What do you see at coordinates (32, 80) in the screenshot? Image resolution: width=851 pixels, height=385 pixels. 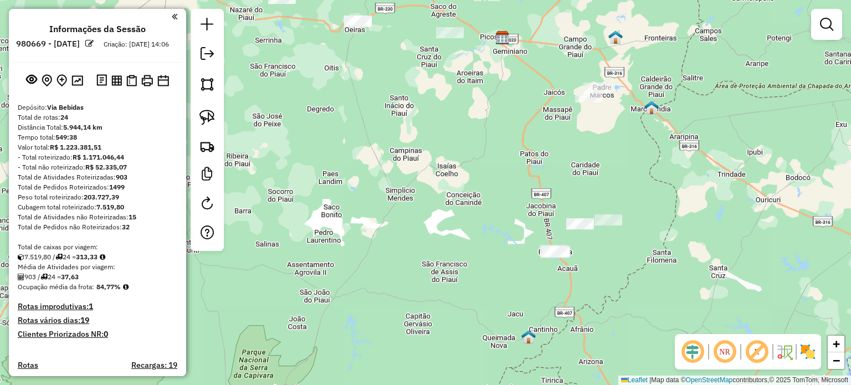 I see `button: Exibir sessão original` at bounding box center [32, 80].